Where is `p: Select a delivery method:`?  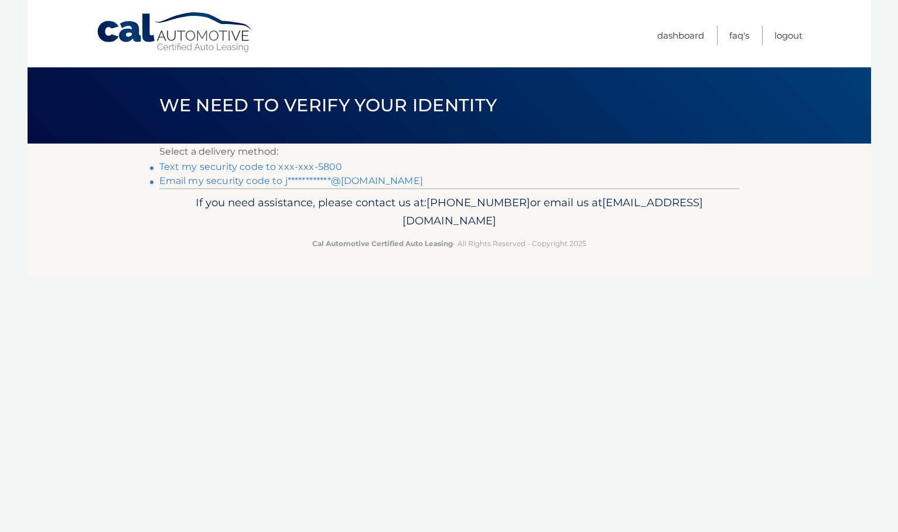 p: Select a delivery method: is located at coordinates (449, 152).